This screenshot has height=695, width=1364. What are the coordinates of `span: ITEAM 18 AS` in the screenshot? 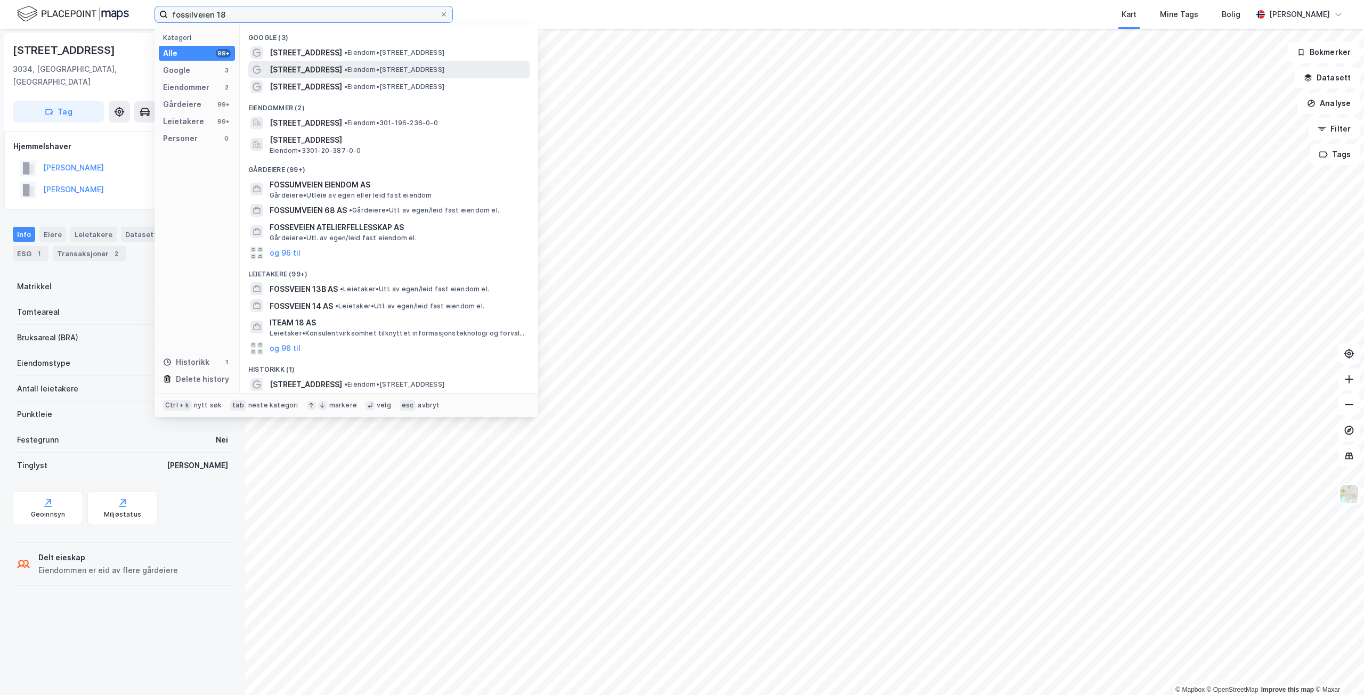 It's located at (398, 323).